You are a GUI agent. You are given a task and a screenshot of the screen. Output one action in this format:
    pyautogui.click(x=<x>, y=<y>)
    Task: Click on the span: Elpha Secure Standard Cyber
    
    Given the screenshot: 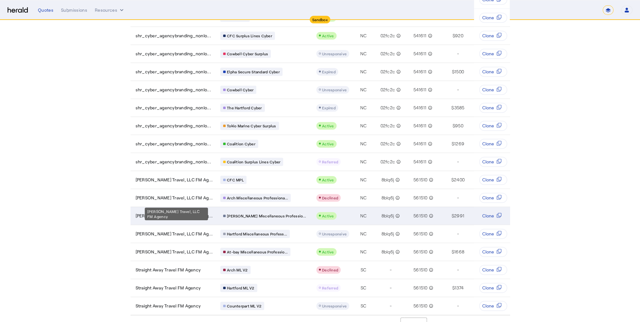 What is the action you would take?
    pyautogui.click(x=253, y=72)
    